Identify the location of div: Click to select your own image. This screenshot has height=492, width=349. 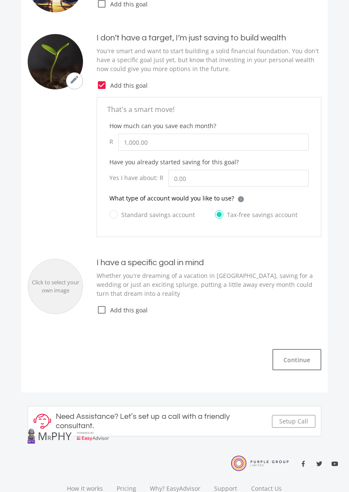
(55, 286).